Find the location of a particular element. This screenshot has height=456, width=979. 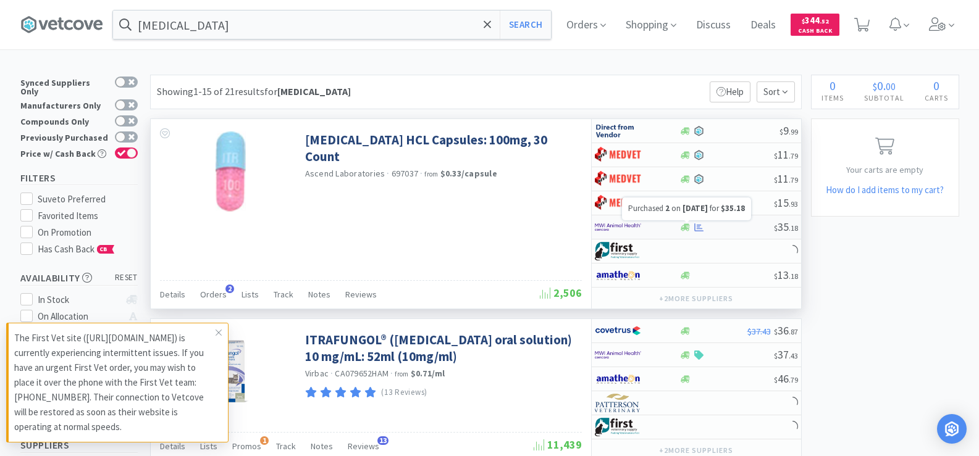

span: Has Cash Back is located at coordinates (76, 249).